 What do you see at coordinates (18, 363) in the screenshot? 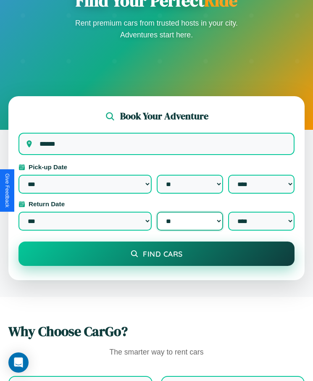
I see `div: Open Intercom Messenger` at bounding box center [18, 363].